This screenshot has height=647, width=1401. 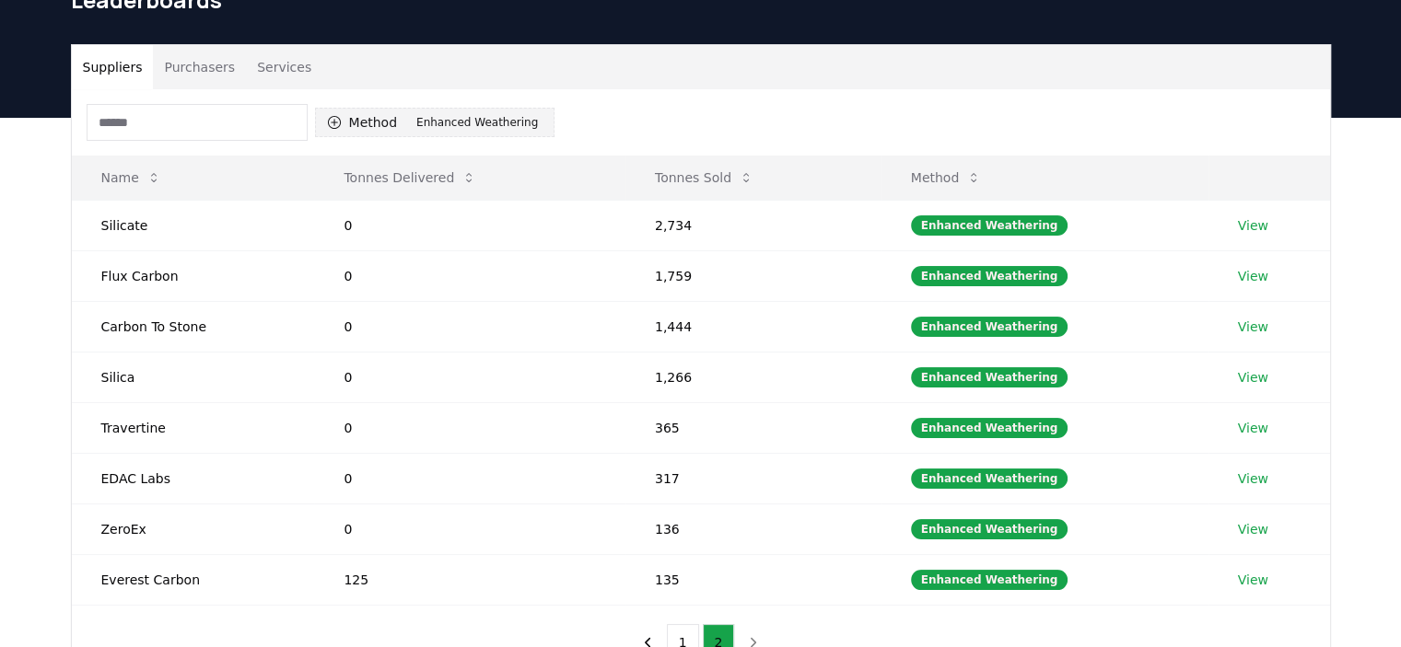 What do you see at coordinates (199, 67) in the screenshot?
I see `button: Purchasers` at bounding box center [199, 67].